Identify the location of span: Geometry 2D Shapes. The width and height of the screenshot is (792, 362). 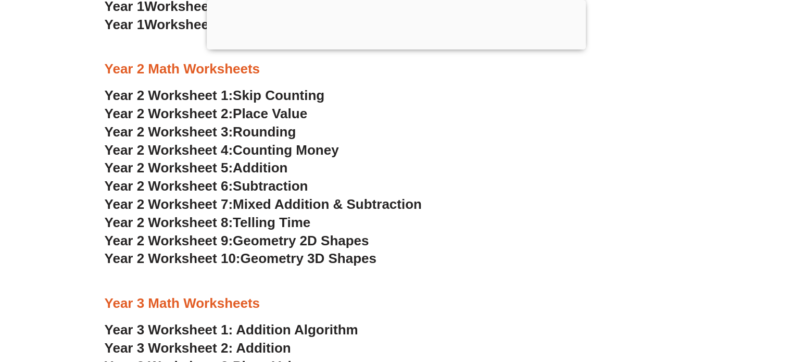
(301, 241).